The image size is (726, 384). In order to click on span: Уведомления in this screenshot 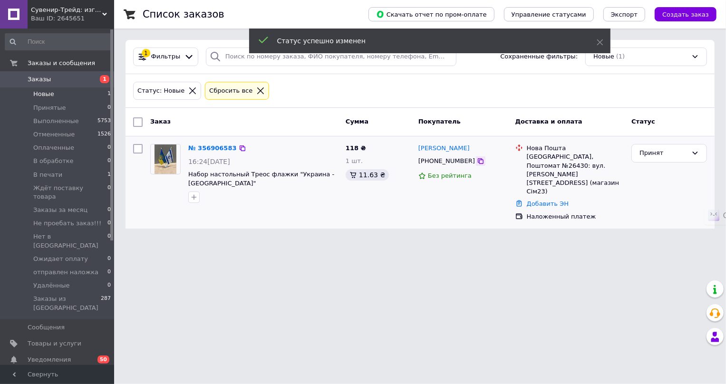, I will do `click(49, 360)`.